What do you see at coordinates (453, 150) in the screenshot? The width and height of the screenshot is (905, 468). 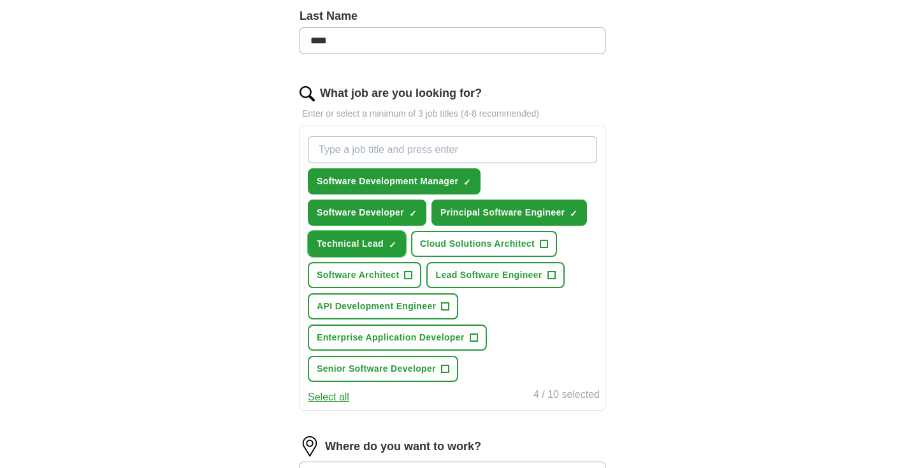 I see `input: Type a job title and press enter` at bounding box center [453, 150].